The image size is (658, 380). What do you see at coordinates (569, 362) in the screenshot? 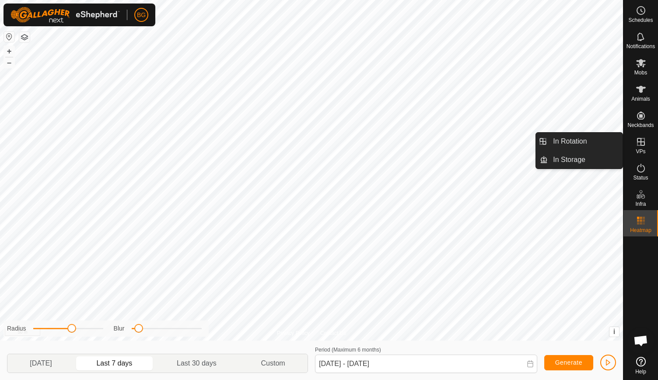
I see `button: Generate` at bounding box center [569, 362].